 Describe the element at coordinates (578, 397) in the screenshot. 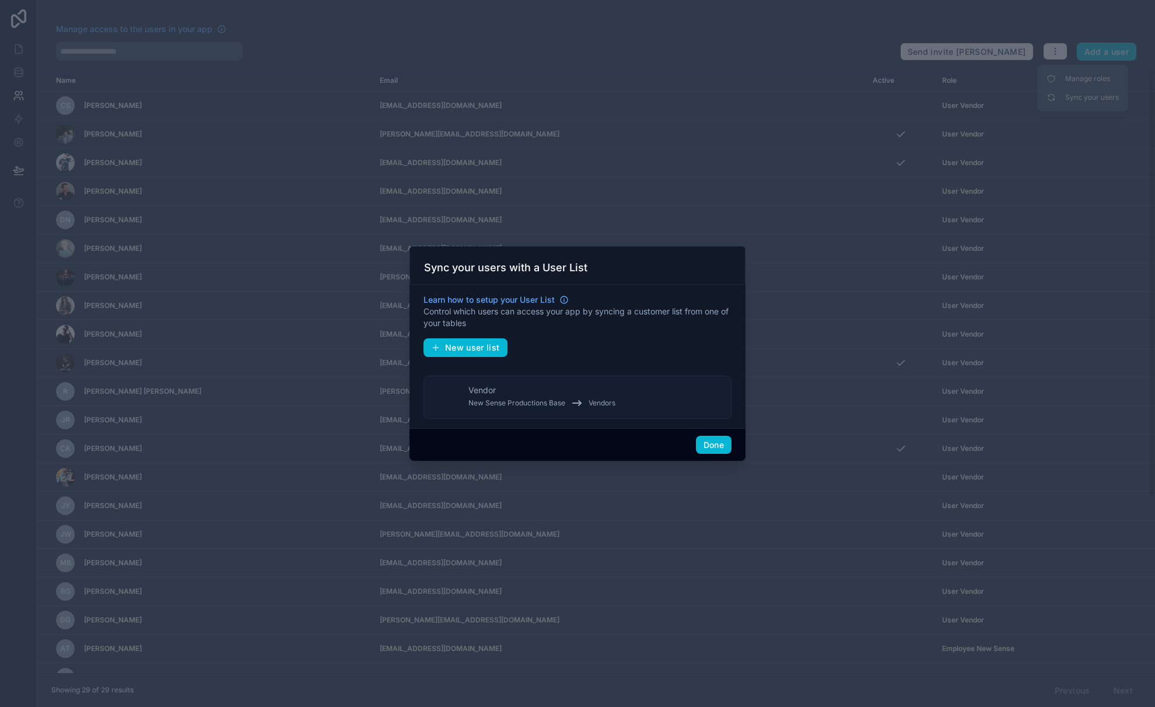

I see `button: VendorNew Sense Productions BaseVendors` at that location.